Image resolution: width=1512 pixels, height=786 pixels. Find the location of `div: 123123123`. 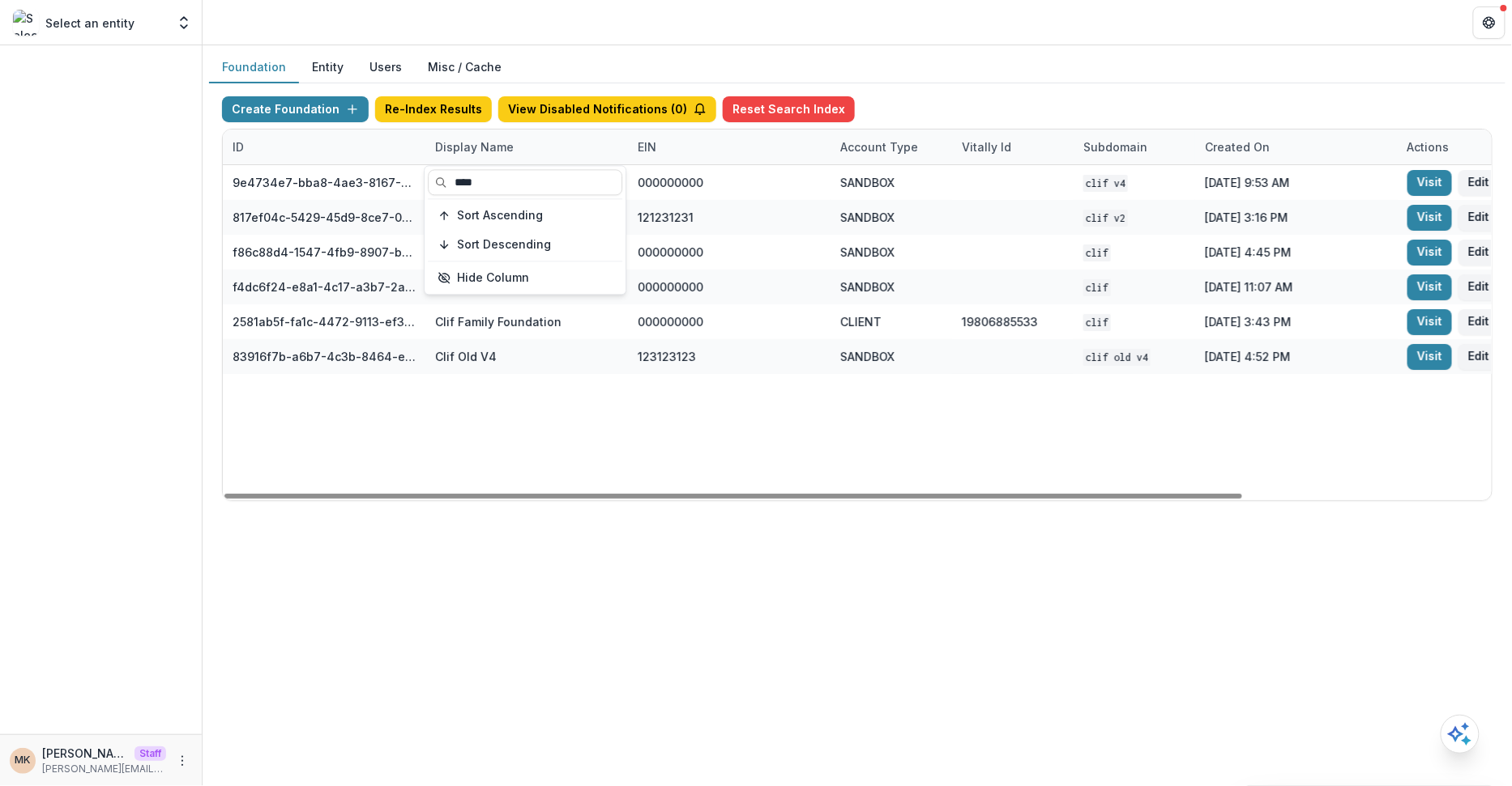

div: 123123123 is located at coordinates (667, 356).